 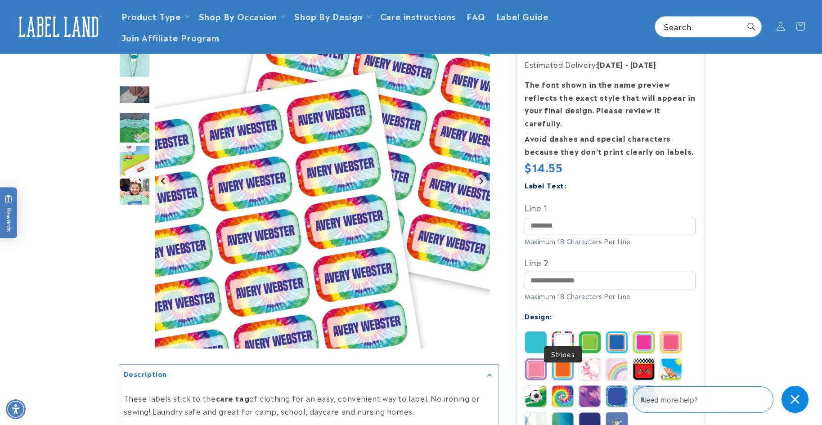 I want to click on div: Accessibility Menu, so click(x=16, y=409).